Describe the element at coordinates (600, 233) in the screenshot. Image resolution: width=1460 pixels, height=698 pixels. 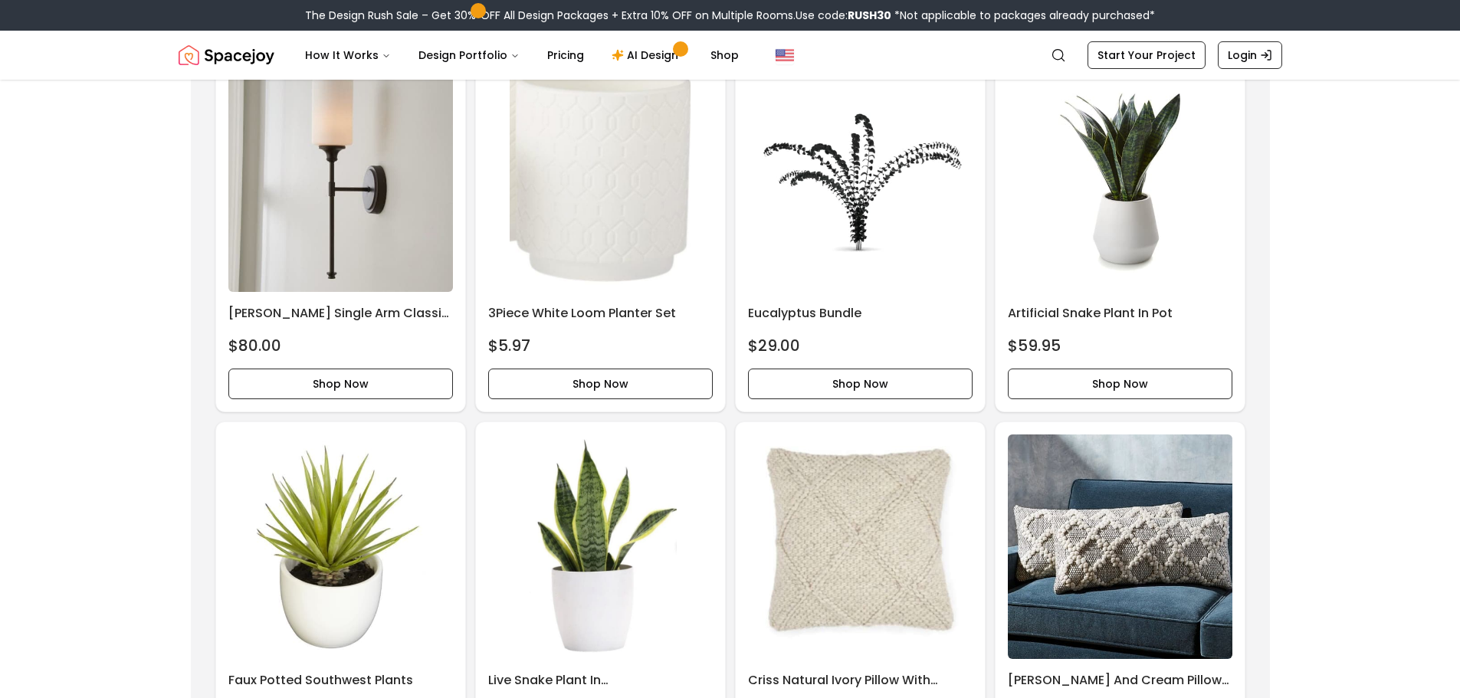
I see `div: 3Piece White Loom Planter Set` at that location.